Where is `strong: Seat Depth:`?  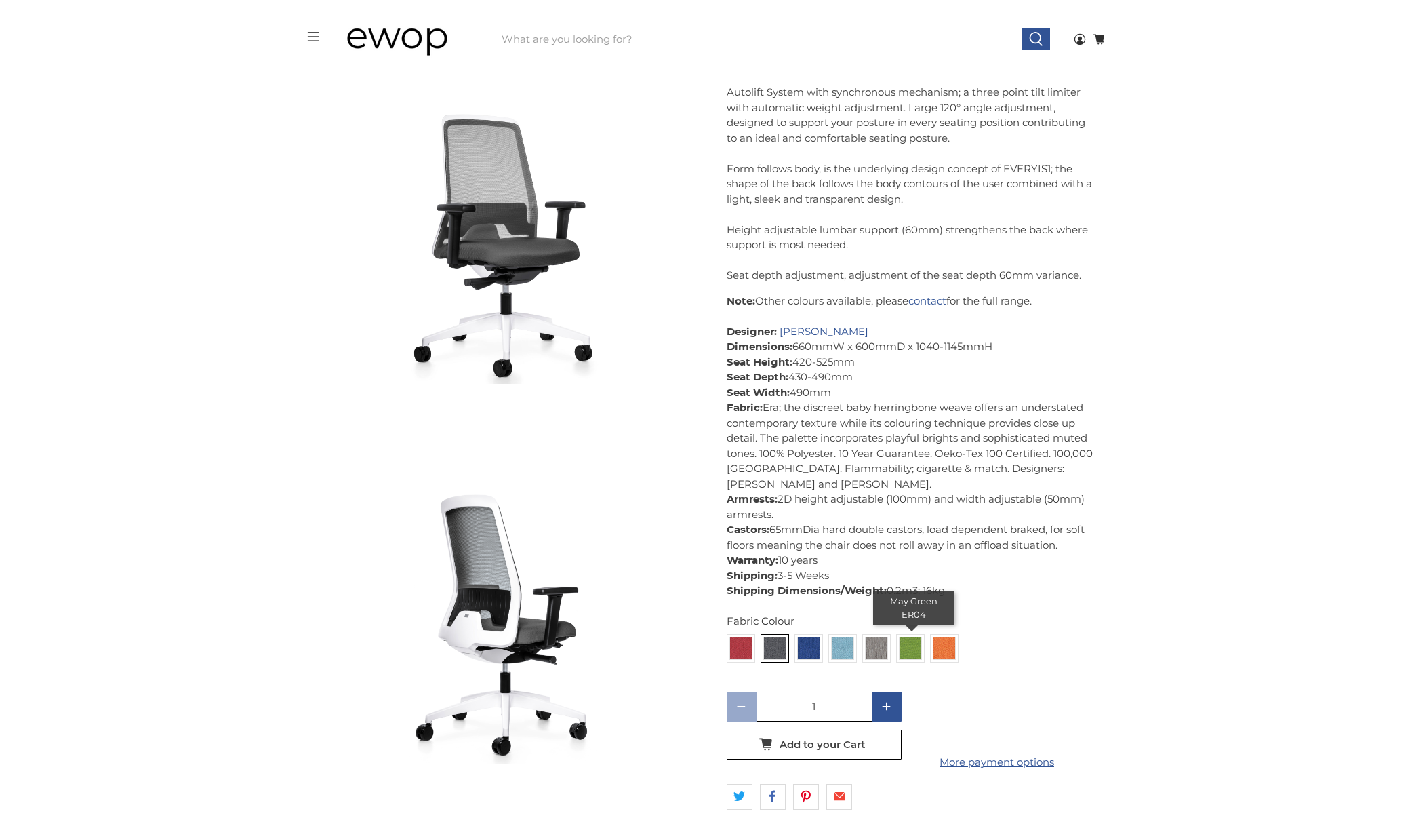 strong: Seat Depth: is located at coordinates (757, 376).